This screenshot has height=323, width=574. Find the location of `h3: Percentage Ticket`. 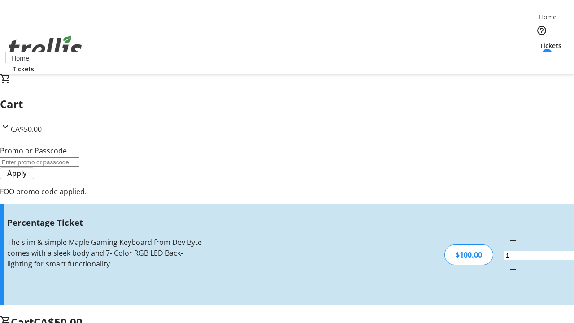

h3: Percentage Ticket is located at coordinates (105, 222).